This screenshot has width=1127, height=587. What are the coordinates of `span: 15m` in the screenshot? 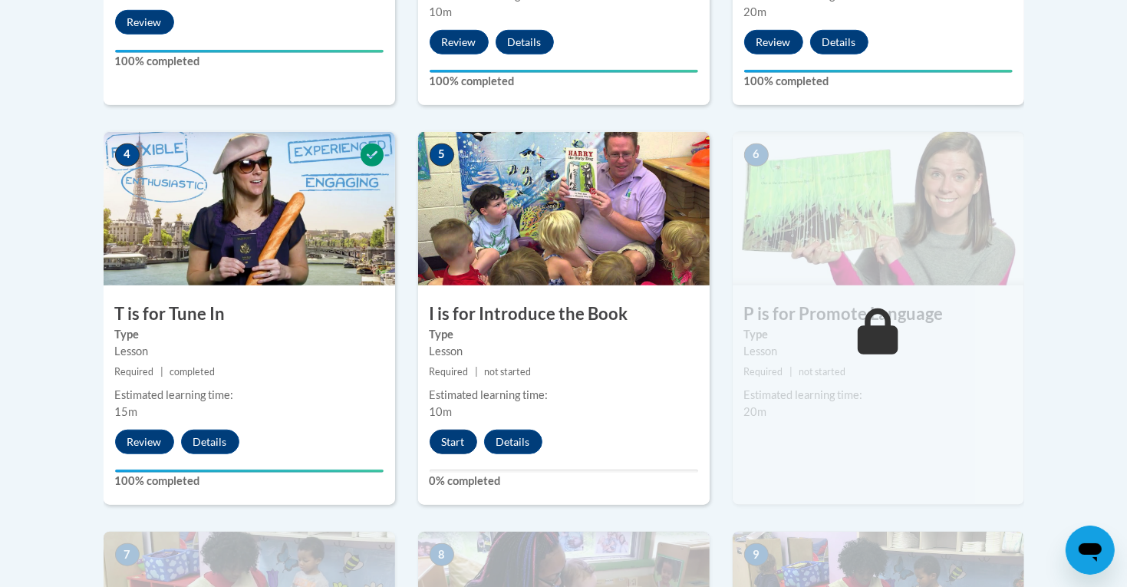 It's located at (127, 411).